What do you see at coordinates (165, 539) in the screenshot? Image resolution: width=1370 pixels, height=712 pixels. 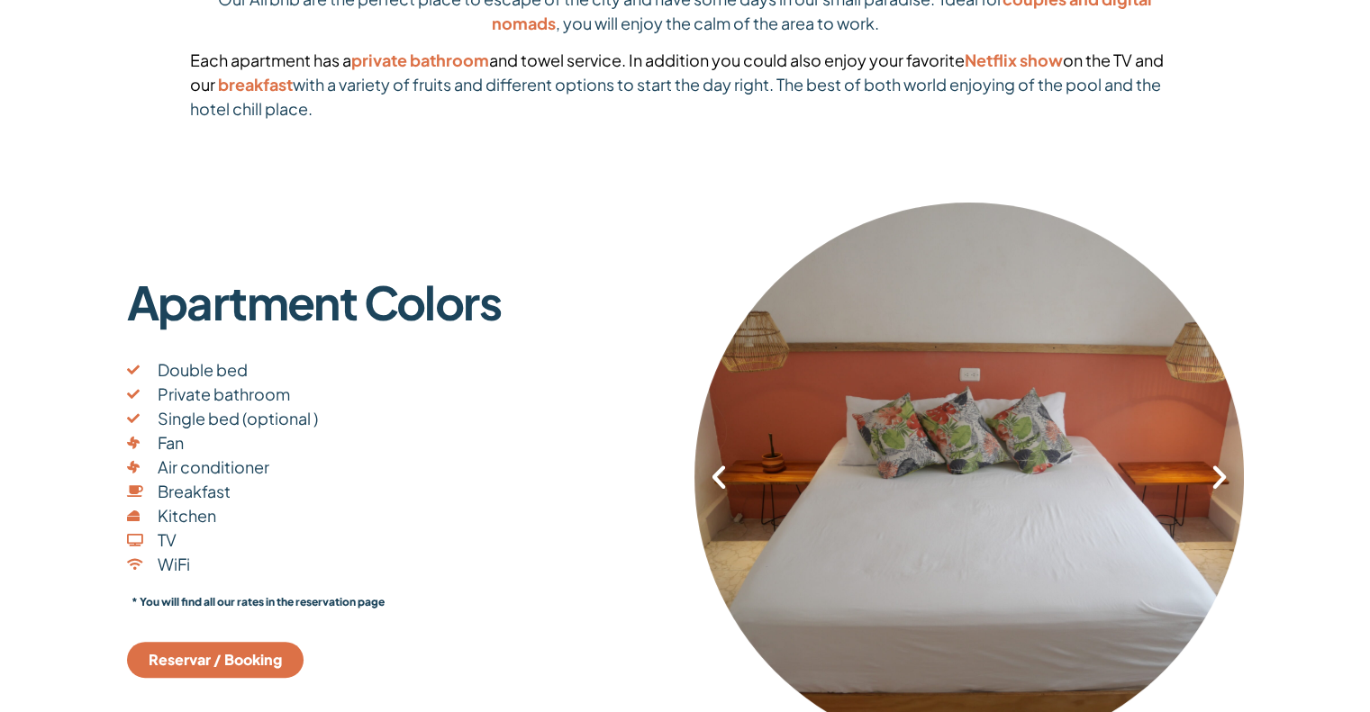 I see `span: TV` at bounding box center [165, 539].